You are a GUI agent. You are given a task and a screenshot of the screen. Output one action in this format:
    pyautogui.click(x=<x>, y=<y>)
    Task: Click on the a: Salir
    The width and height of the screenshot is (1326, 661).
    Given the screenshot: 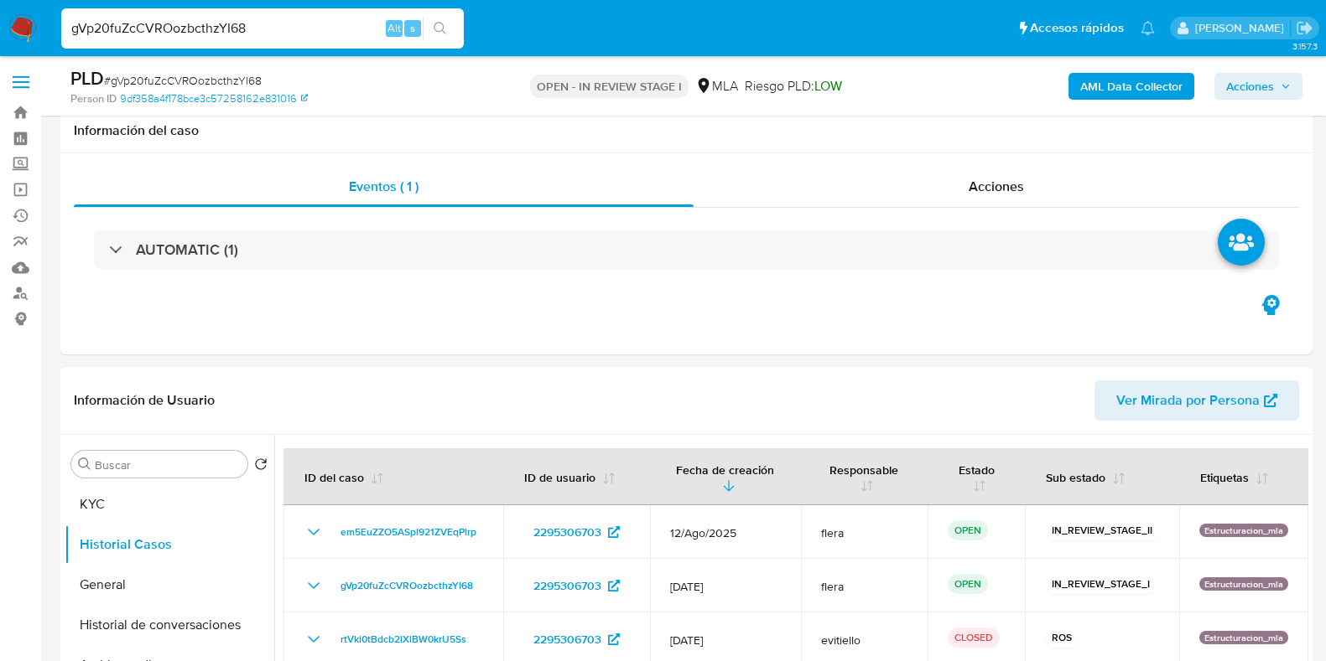 What is the action you would take?
    pyautogui.click(x=1304, y=28)
    